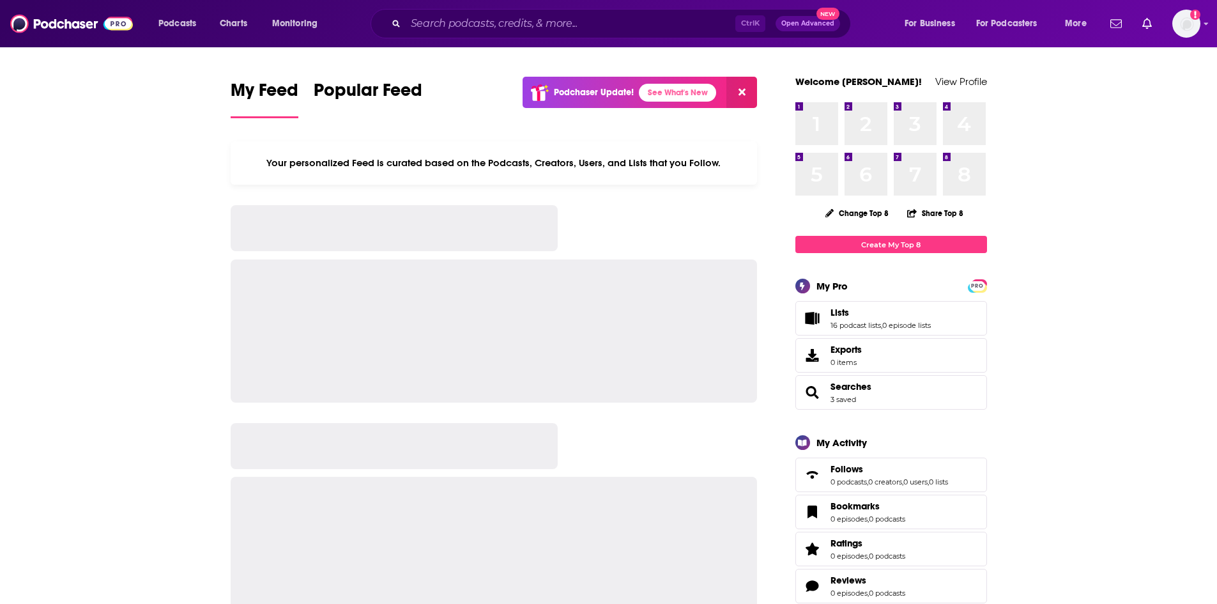  Describe the element at coordinates (907, 325) in the screenshot. I see `a: 0 episode lists` at that location.